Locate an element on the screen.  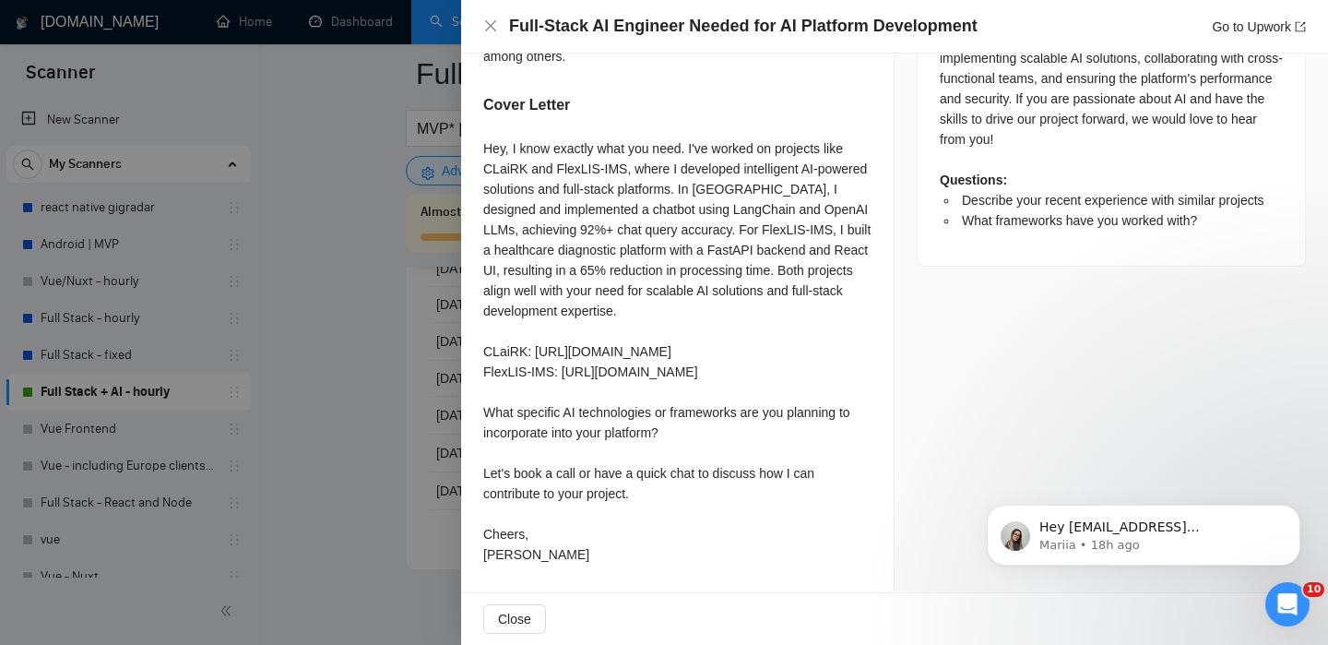
span: close is located at coordinates (491, 26).